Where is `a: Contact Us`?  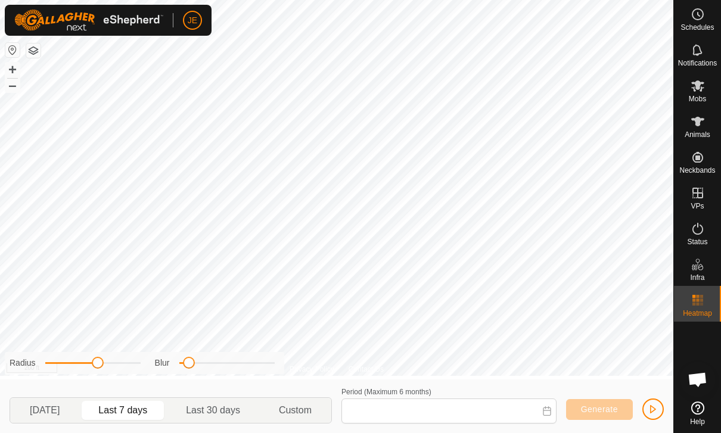
a: Contact Us is located at coordinates (366, 369).